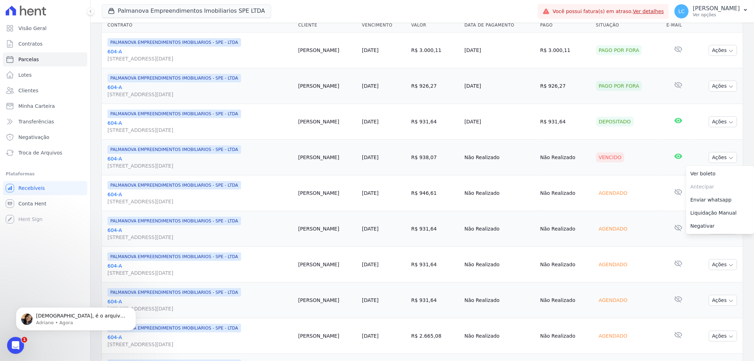 The height and width of the screenshot is (361, 754). I want to click on a: Ver boleto, so click(720, 174).